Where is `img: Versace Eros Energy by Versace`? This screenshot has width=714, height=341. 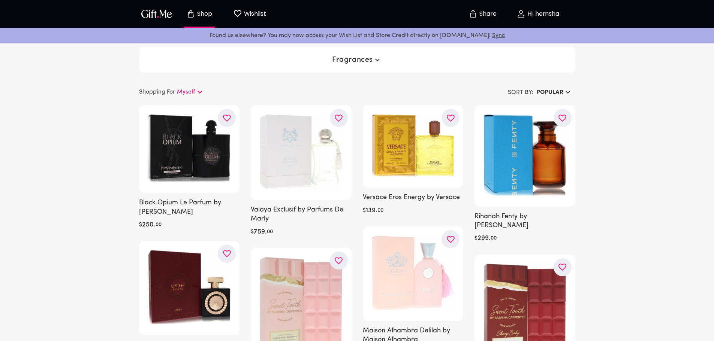 img: Versace Eros Energy by Versace is located at coordinates (413, 146).